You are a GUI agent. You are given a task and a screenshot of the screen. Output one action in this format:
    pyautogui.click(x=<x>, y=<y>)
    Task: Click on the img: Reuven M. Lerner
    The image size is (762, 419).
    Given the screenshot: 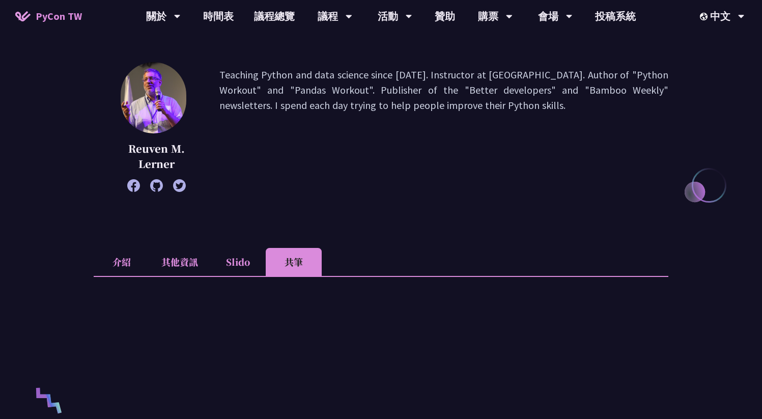 What is the action you would take?
    pyautogui.click(x=153, y=98)
    